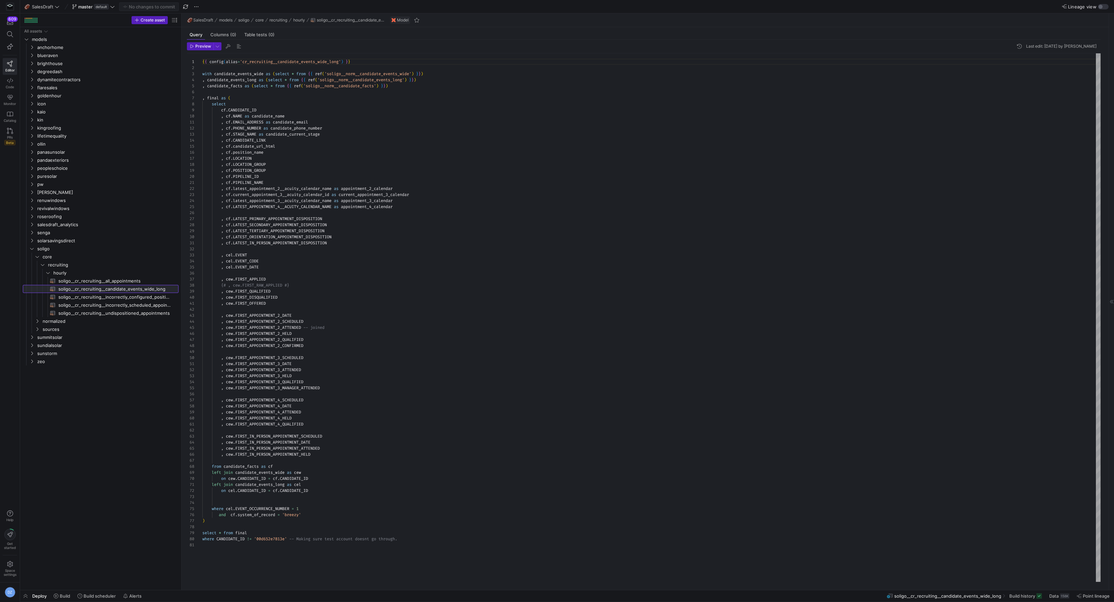  What do you see at coordinates (191, 62) in the screenshot?
I see `div: 1` at bounding box center [191, 62].